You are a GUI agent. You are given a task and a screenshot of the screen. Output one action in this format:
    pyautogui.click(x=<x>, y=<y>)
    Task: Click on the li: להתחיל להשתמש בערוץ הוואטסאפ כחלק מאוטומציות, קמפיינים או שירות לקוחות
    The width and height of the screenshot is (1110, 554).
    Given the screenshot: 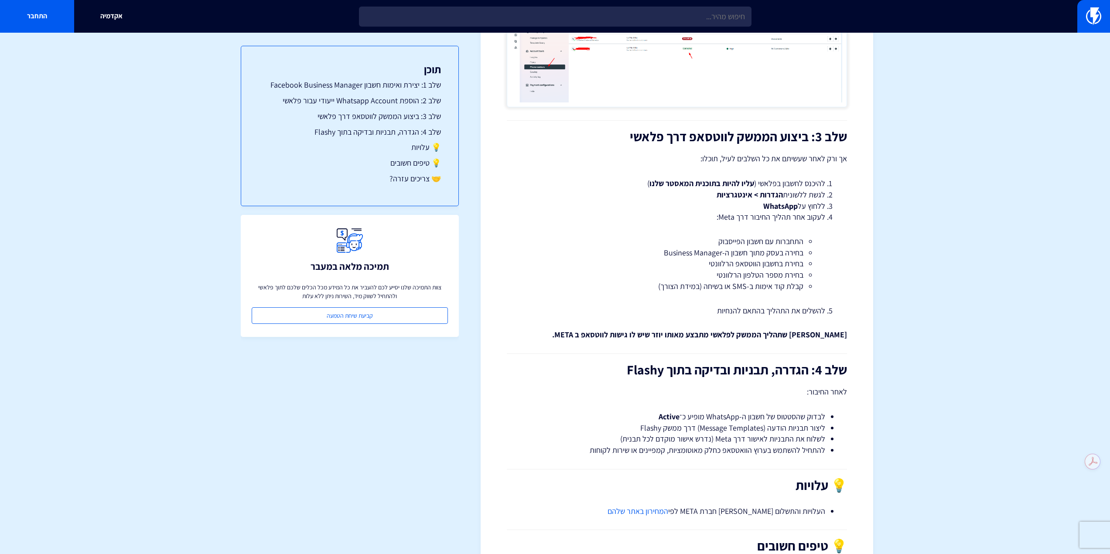 What is the action you would take?
    pyautogui.click(x=677, y=451)
    